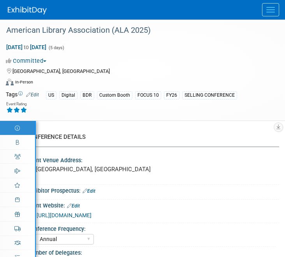 The width and height of the screenshot is (285, 257). What do you see at coordinates (153, 159) in the screenshot?
I see `div: Event Venue Address:` at bounding box center [153, 159].